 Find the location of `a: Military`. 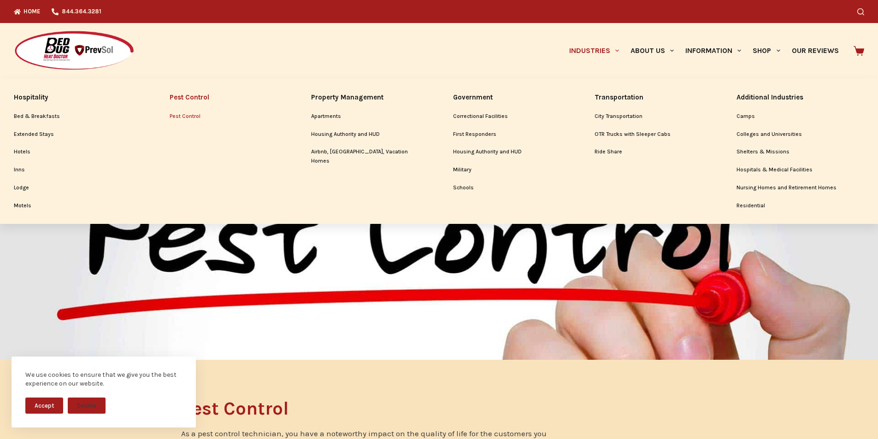

a: Military is located at coordinates (510, 170).